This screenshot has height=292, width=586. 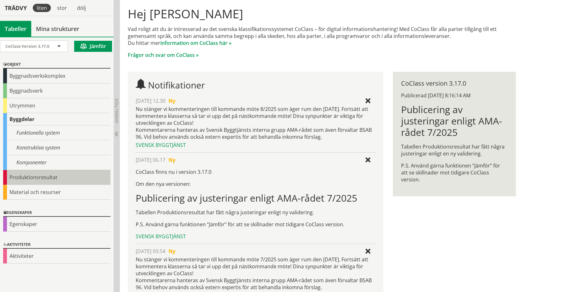 What do you see at coordinates (117, 111) in the screenshot?
I see `span: Dölj trädvy` at bounding box center [117, 111].